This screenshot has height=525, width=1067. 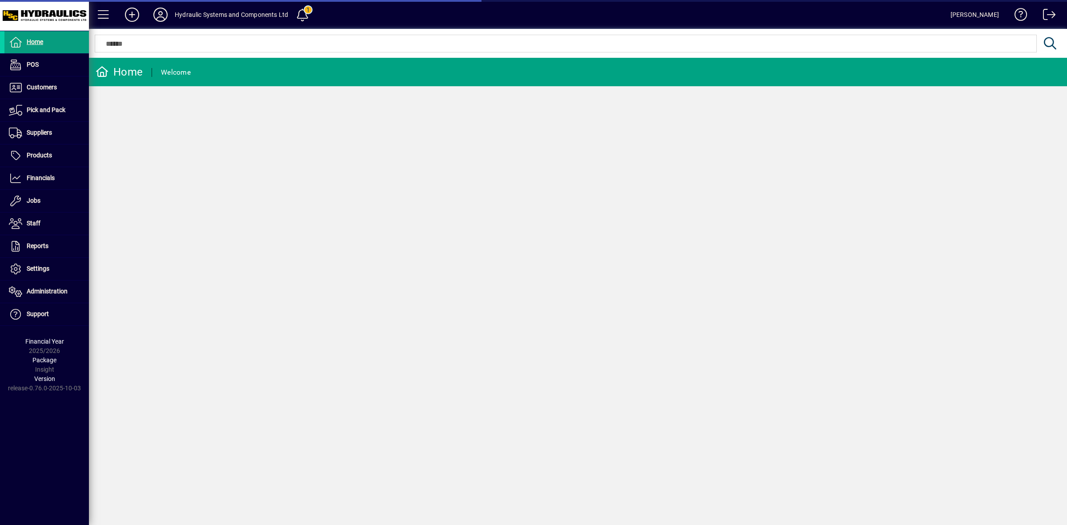 What do you see at coordinates (47, 269) in the screenshot?
I see `a: Settings` at bounding box center [47, 269].